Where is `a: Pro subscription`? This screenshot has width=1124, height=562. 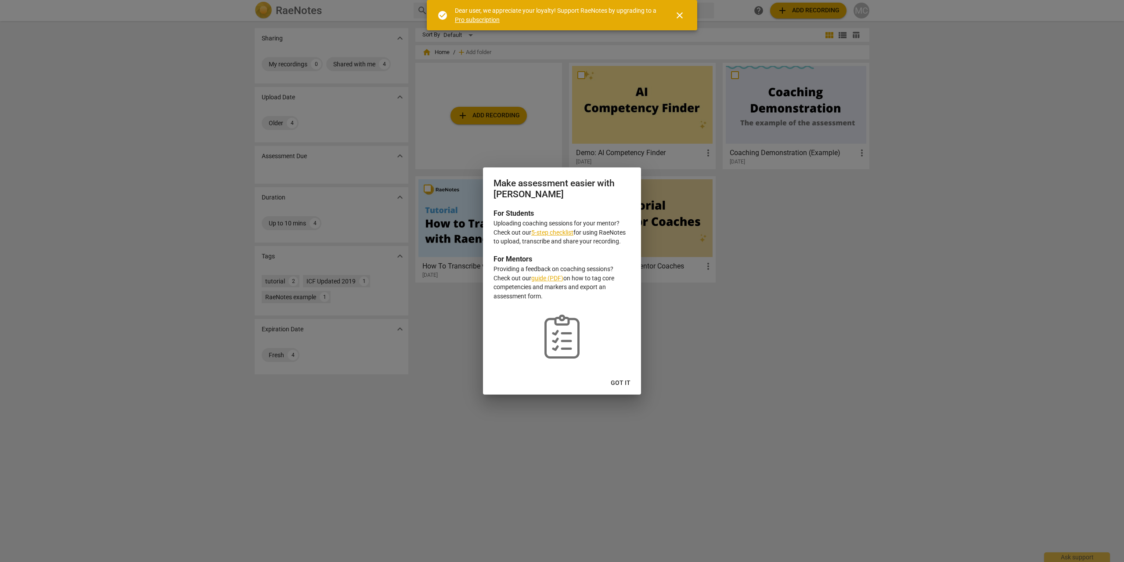
a: Pro subscription is located at coordinates (477, 20).